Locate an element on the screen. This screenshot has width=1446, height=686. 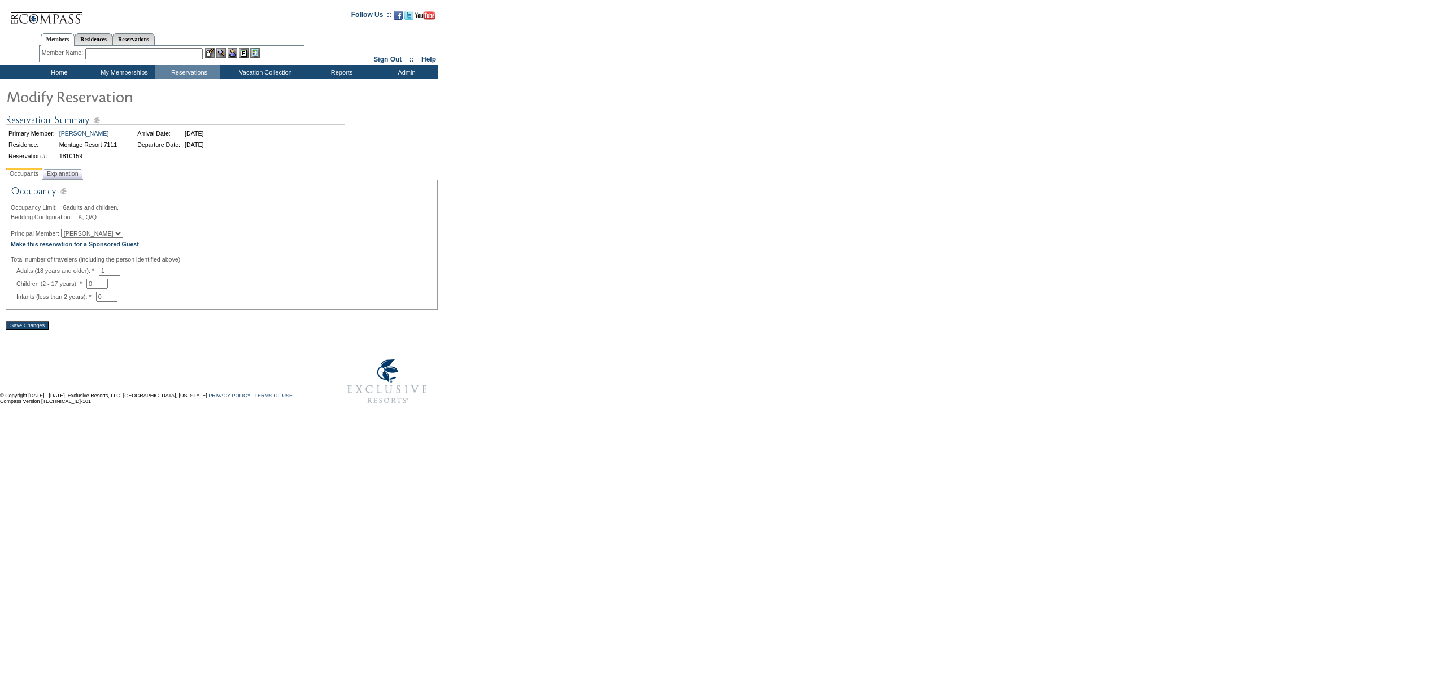
td: Vacation Collection is located at coordinates (264, 72).